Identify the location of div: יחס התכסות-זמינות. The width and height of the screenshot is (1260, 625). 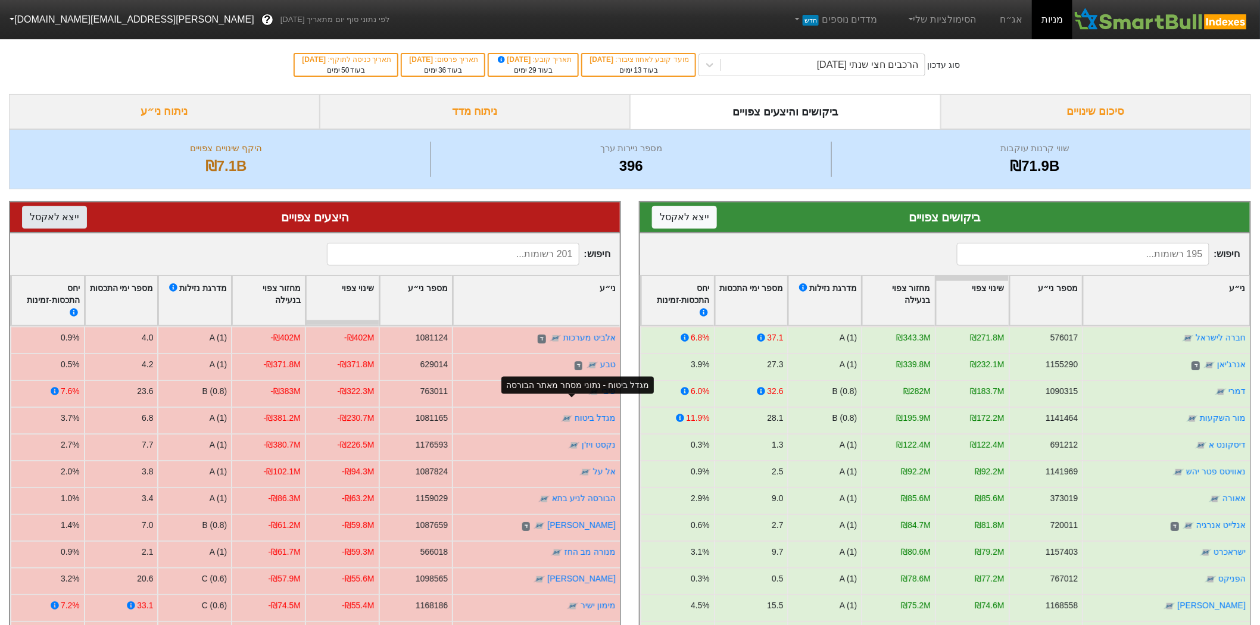
(678, 301).